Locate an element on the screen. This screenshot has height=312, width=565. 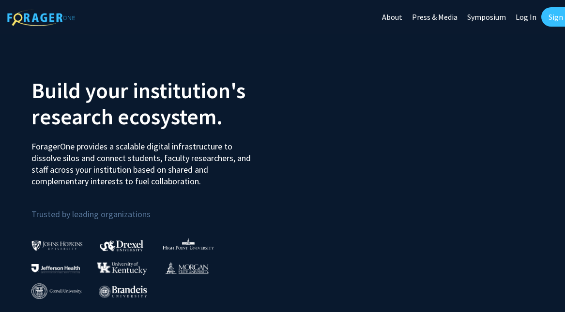
img: Morgan State University is located at coordinates (186, 268).